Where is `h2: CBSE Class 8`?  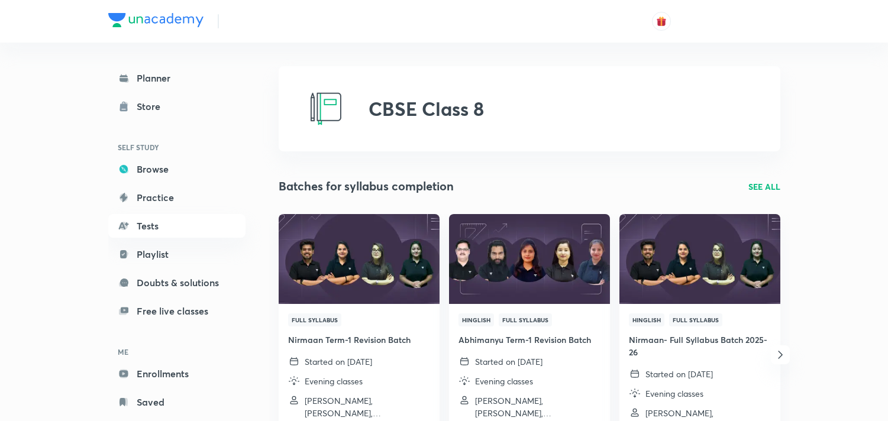
h2: CBSE Class 8 is located at coordinates (426, 109).